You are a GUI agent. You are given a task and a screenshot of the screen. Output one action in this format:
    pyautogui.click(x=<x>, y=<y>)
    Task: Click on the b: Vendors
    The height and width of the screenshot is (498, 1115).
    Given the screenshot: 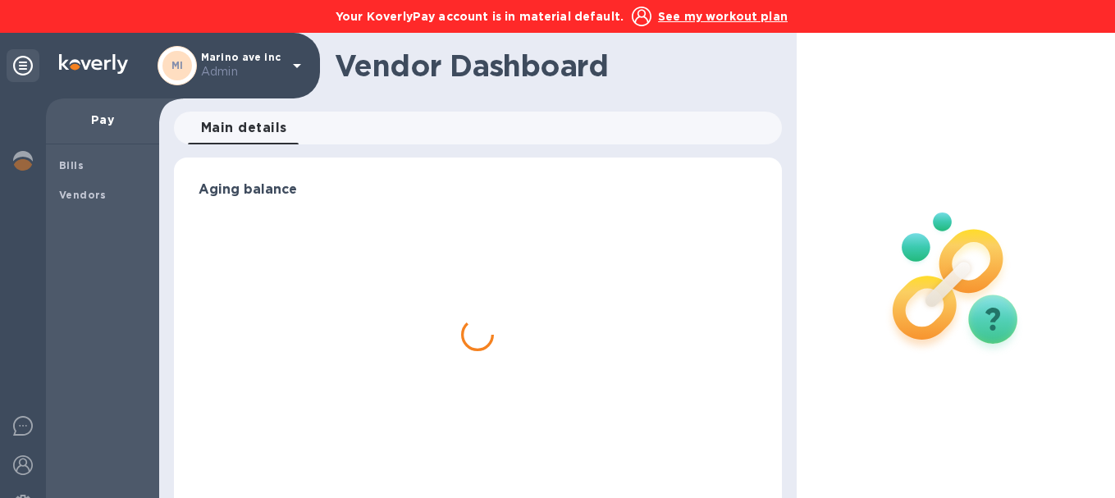 What is the action you would take?
    pyautogui.click(x=83, y=194)
    